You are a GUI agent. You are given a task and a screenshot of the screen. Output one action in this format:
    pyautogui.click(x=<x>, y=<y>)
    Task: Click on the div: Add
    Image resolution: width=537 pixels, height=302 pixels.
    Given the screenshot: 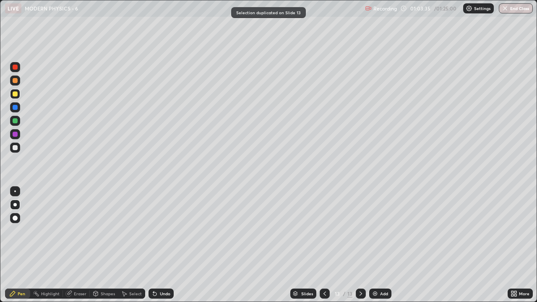 What is the action you would take?
    pyautogui.click(x=384, y=294)
    